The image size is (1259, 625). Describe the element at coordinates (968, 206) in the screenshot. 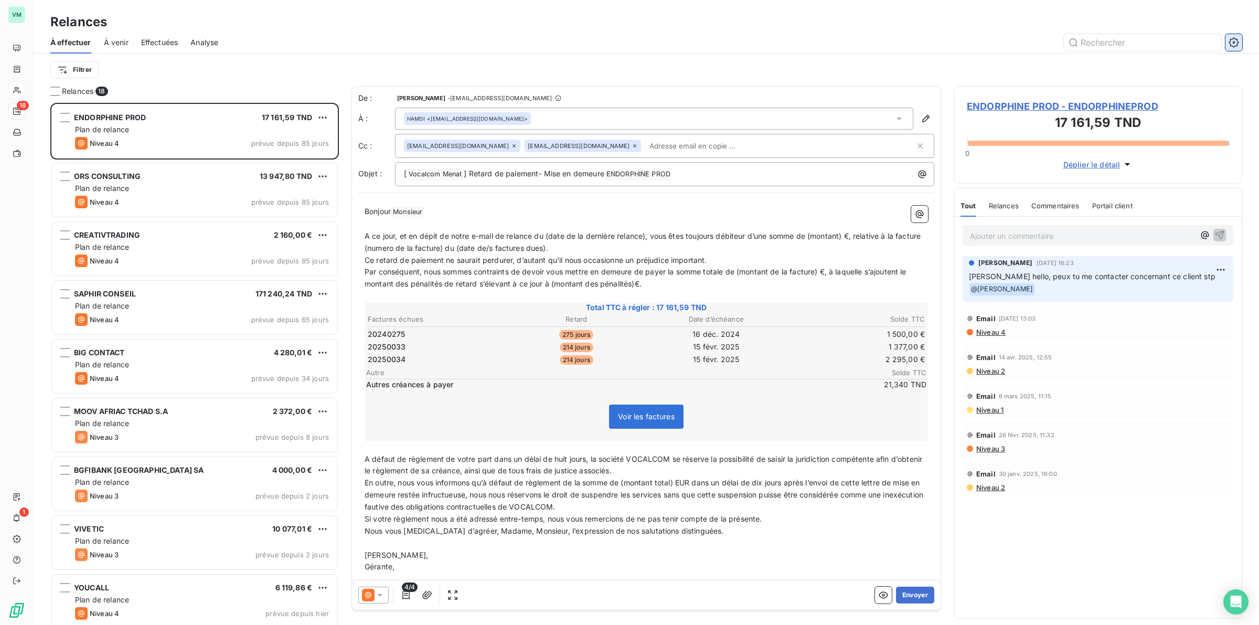

I see `span: Tout` at that location.